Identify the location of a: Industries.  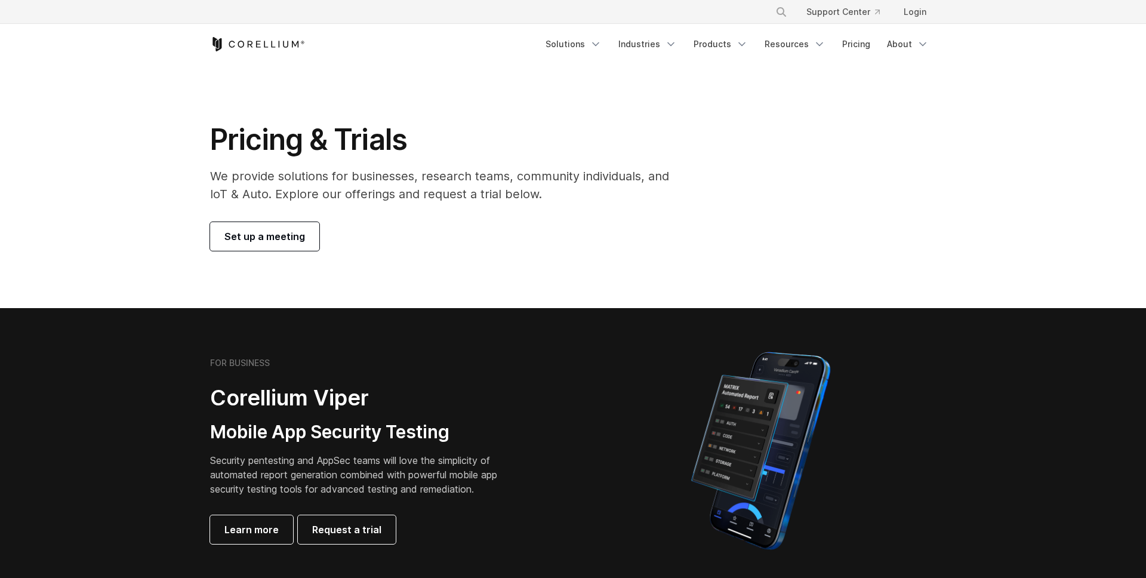
(648, 44).